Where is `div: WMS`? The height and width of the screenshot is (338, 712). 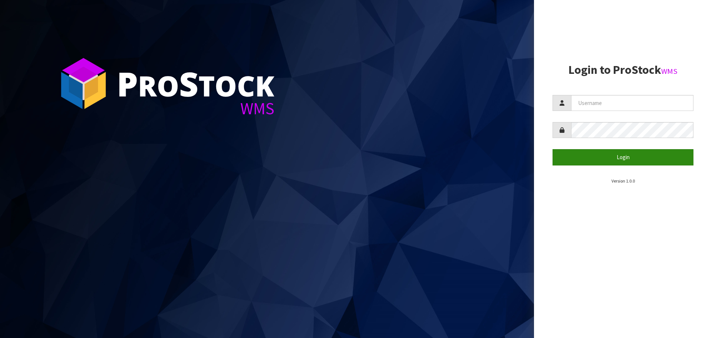
div: WMS is located at coordinates (196, 108).